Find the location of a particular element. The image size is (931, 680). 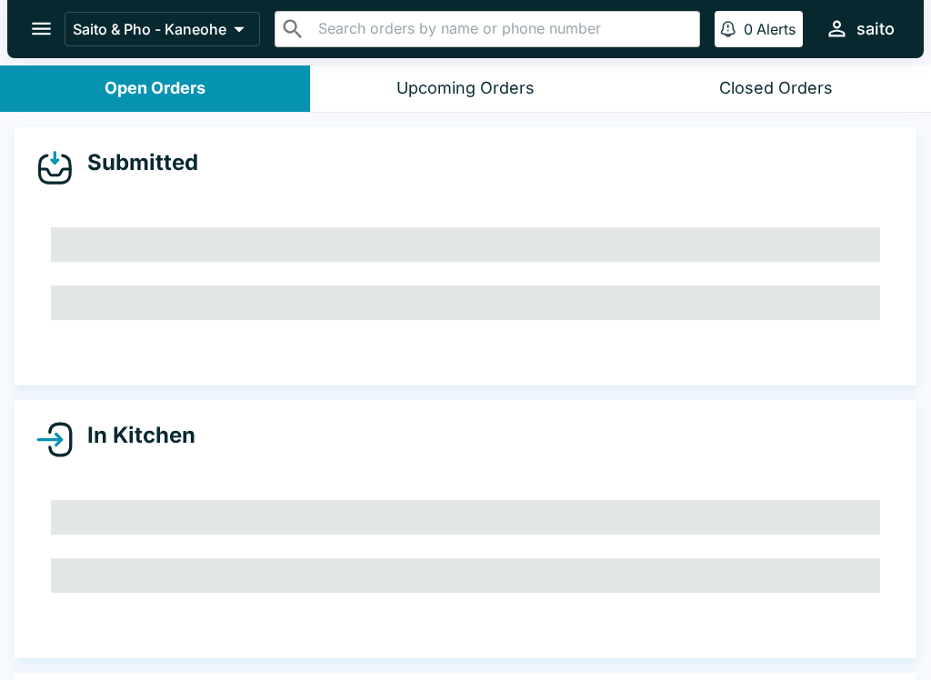

button: Saito & Pho - Kaneohe is located at coordinates (162, 29).